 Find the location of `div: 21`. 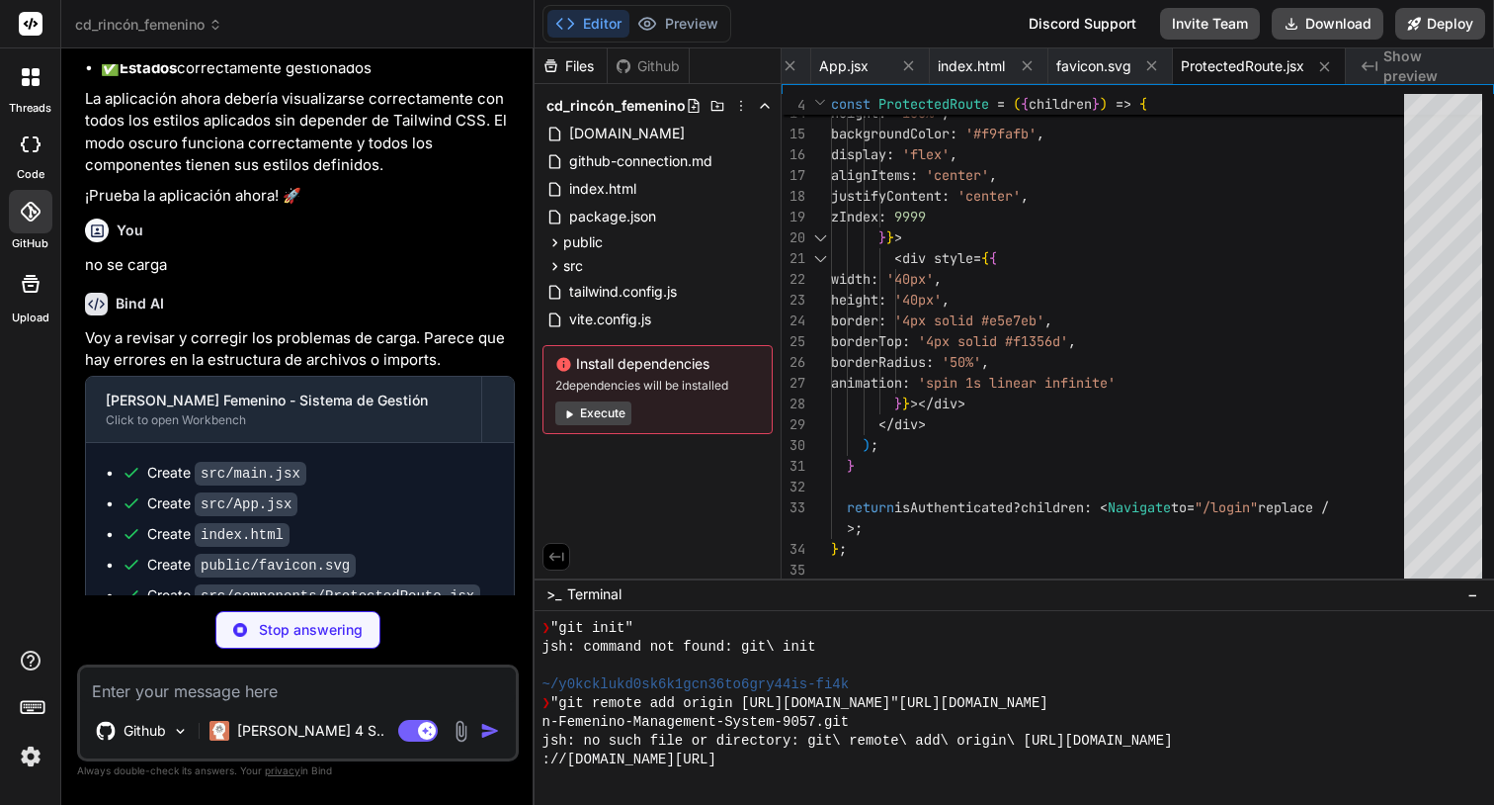

div: 21 is located at coordinates (794, 258).